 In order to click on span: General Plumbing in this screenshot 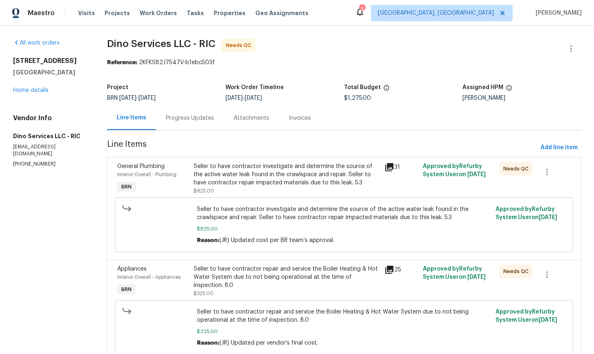, I will do `click(141, 166)`.